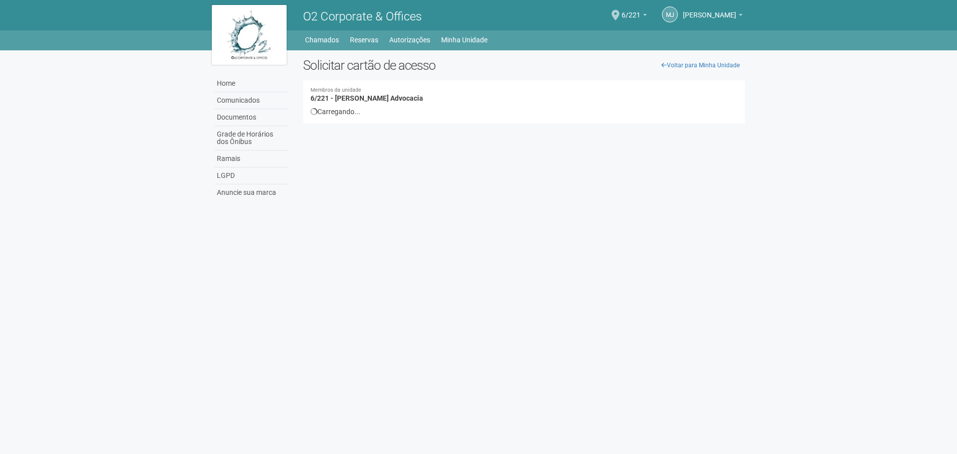 The width and height of the screenshot is (957, 454). Describe the element at coordinates (251, 176) in the screenshot. I see `a: LGPD` at that location.